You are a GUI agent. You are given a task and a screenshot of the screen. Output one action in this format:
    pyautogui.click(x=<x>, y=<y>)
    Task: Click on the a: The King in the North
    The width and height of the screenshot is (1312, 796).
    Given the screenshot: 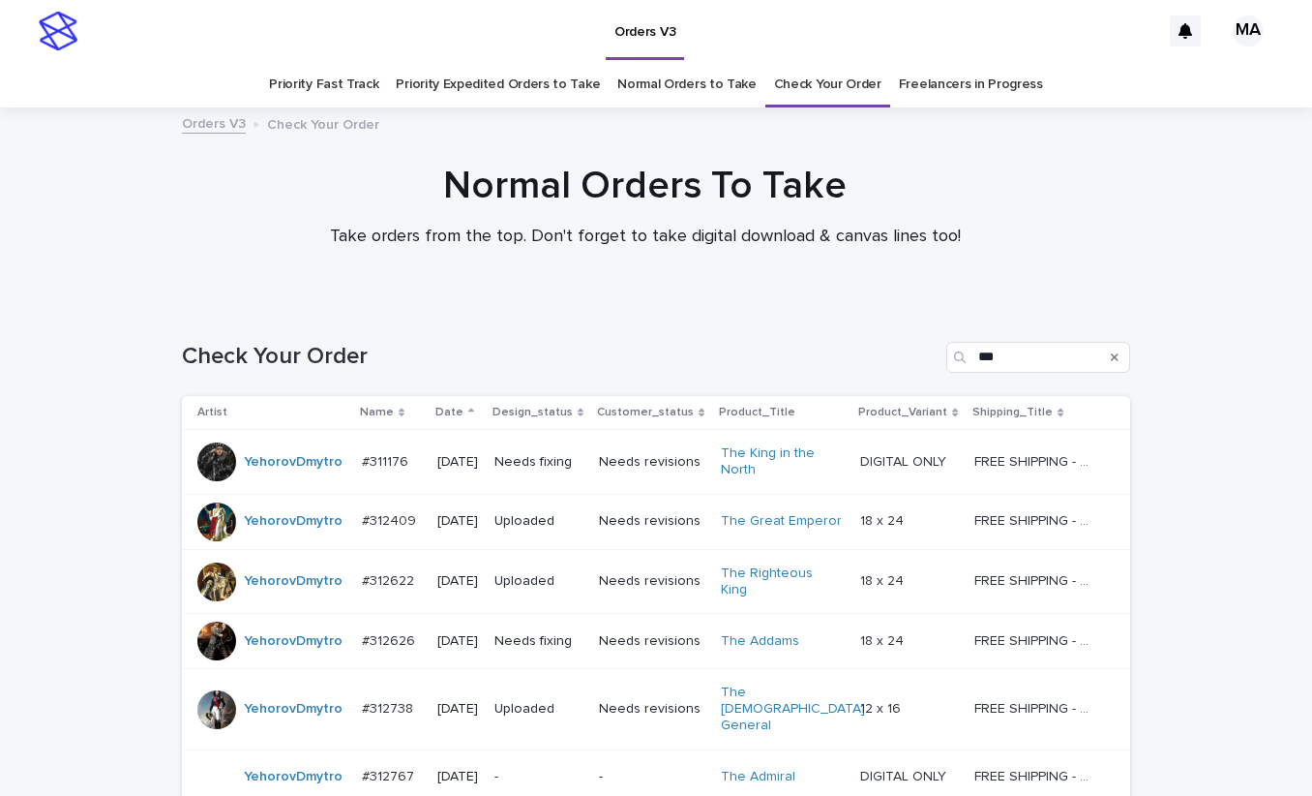 What is the action you would take?
    pyautogui.click(x=781, y=462)
    